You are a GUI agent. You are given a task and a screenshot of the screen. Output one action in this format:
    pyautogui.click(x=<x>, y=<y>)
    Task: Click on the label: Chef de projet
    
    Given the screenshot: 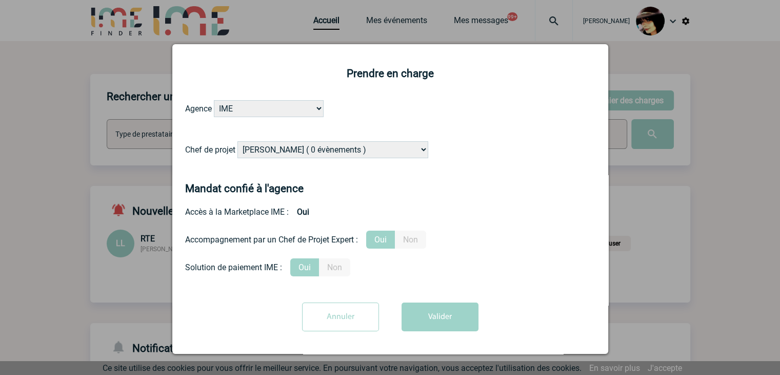 What is the action you would take?
    pyautogui.click(x=210, y=149)
    